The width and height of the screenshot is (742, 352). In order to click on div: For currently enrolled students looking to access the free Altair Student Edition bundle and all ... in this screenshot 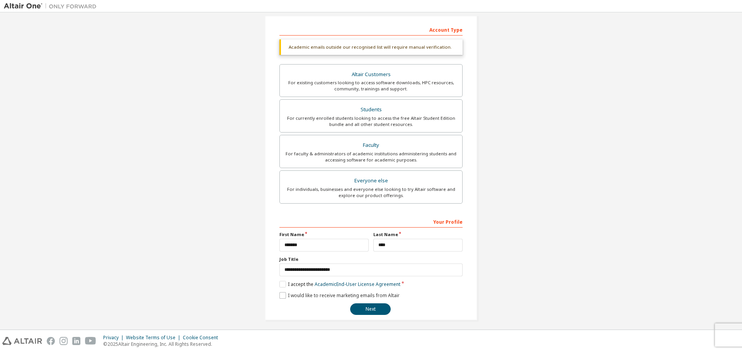, I will do `click(371, 121)`.